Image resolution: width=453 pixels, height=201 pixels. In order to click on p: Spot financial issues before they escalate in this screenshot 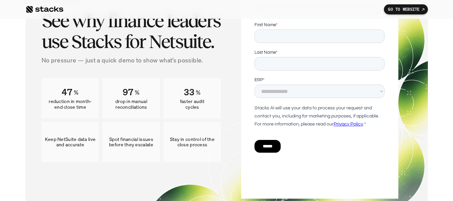, I will do `click(131, 142)`.